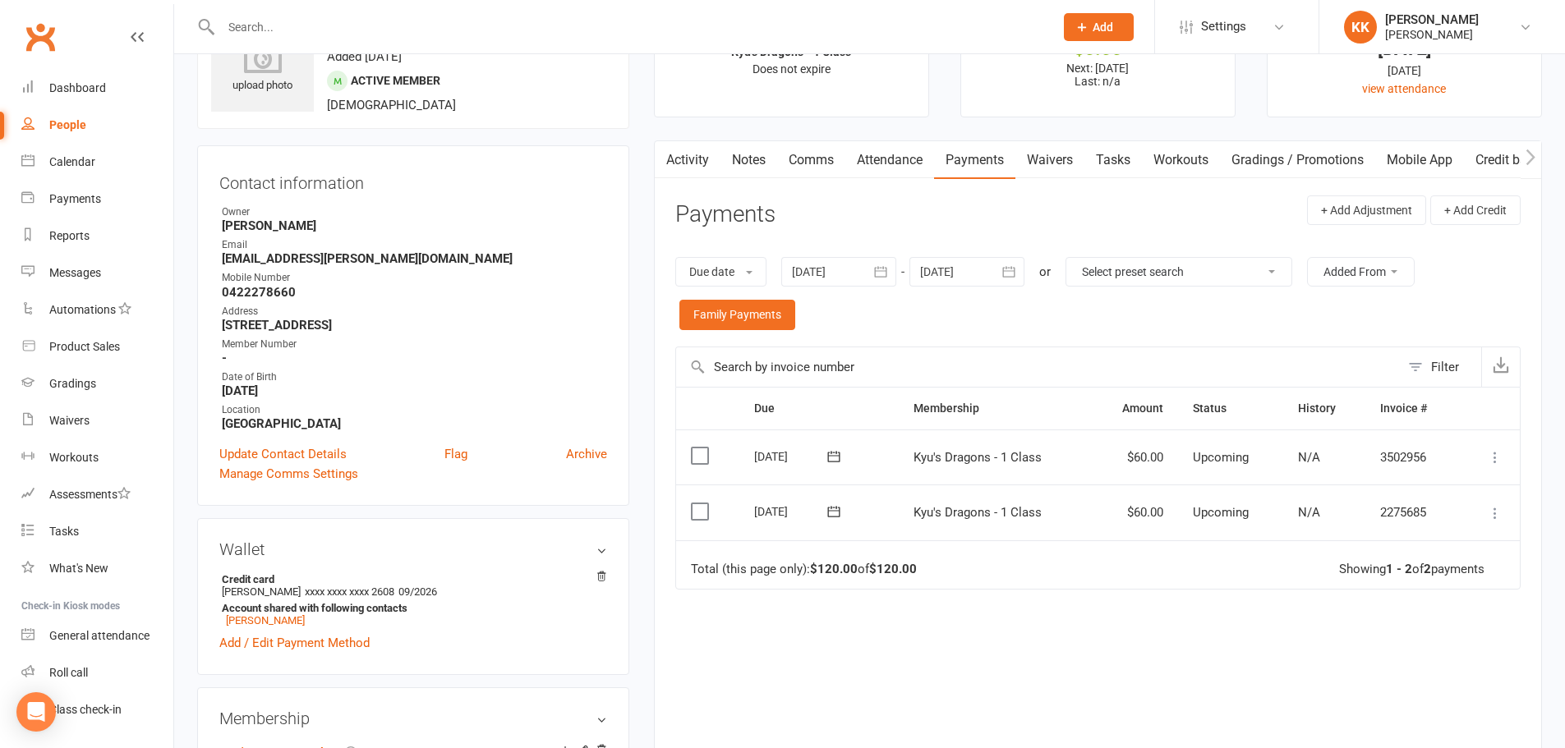 The height and width of the screenshot is (748, 1565). I want to click on a: Reports, so click(97, 236).